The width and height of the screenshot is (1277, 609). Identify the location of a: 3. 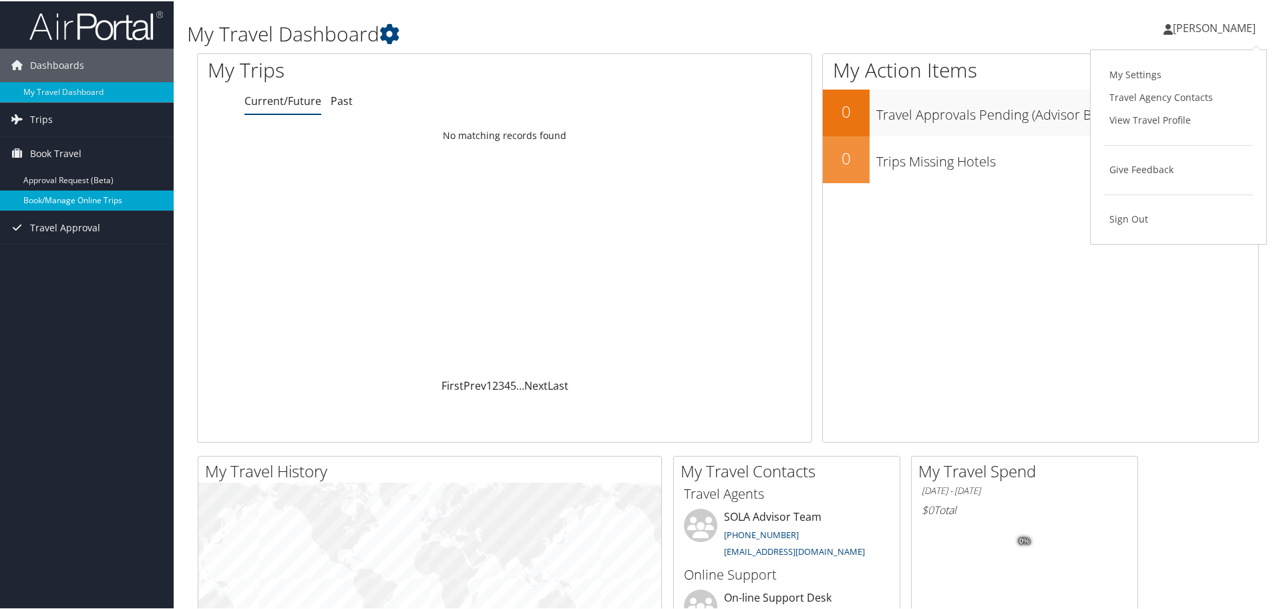
(501, 384).